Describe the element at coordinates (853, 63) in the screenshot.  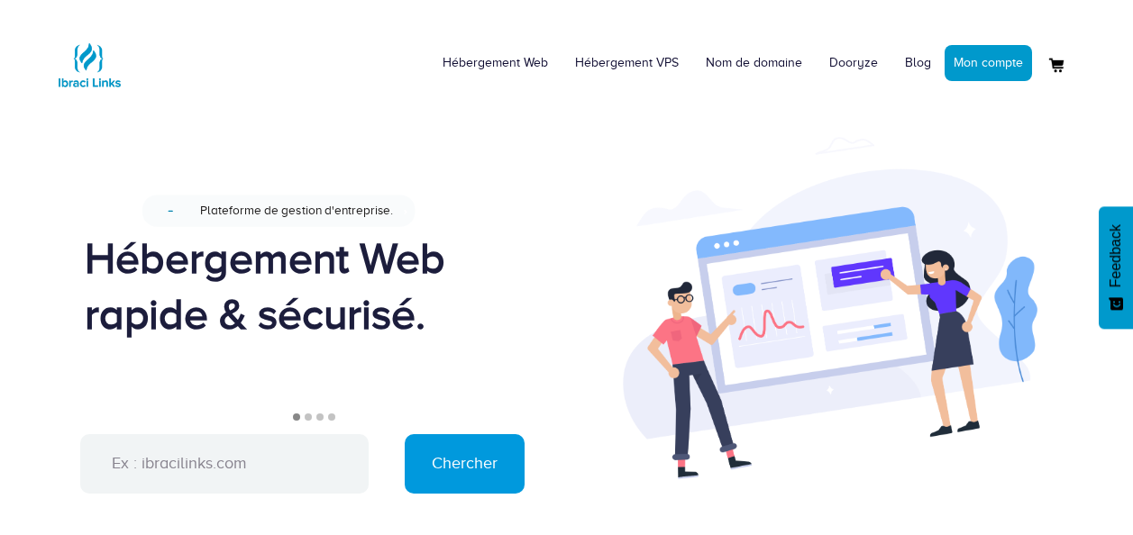
I see `a: Dooryze` at that location.